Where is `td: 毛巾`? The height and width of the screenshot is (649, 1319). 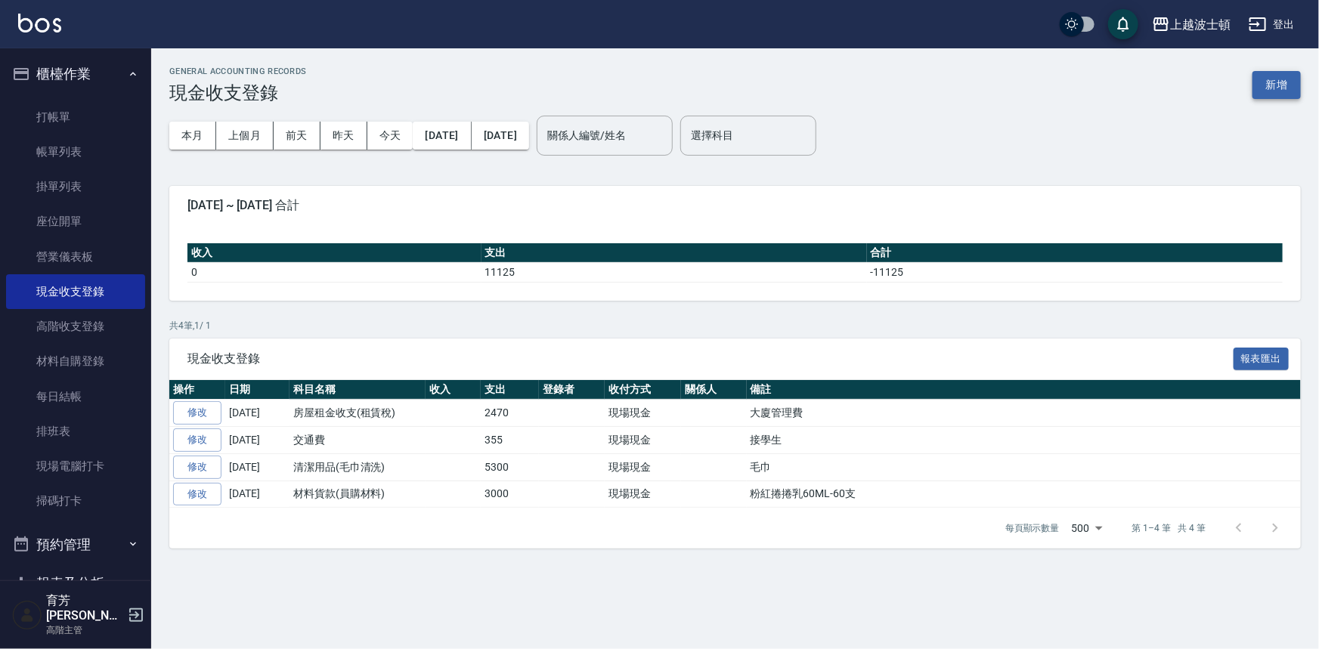 td: 毛巾 is located at coordinates (1024, 467).